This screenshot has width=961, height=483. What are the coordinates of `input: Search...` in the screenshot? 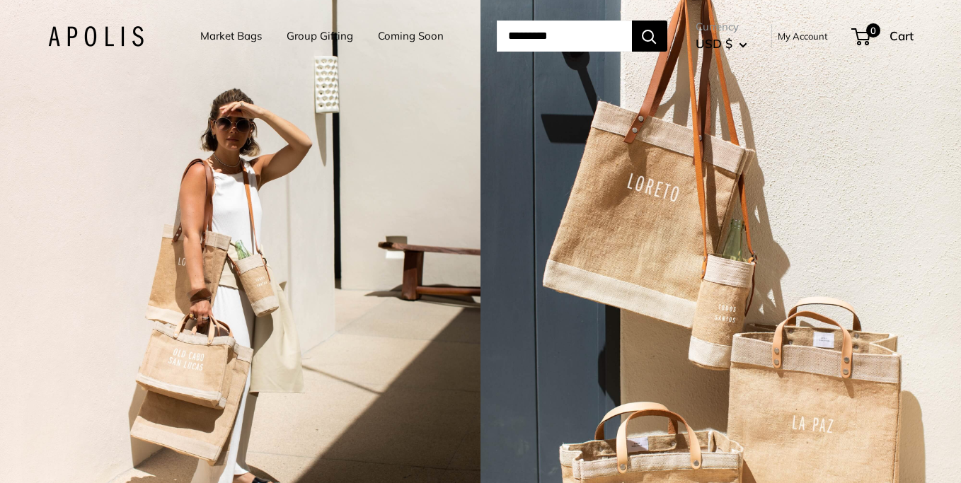 It's located at (564, 36).